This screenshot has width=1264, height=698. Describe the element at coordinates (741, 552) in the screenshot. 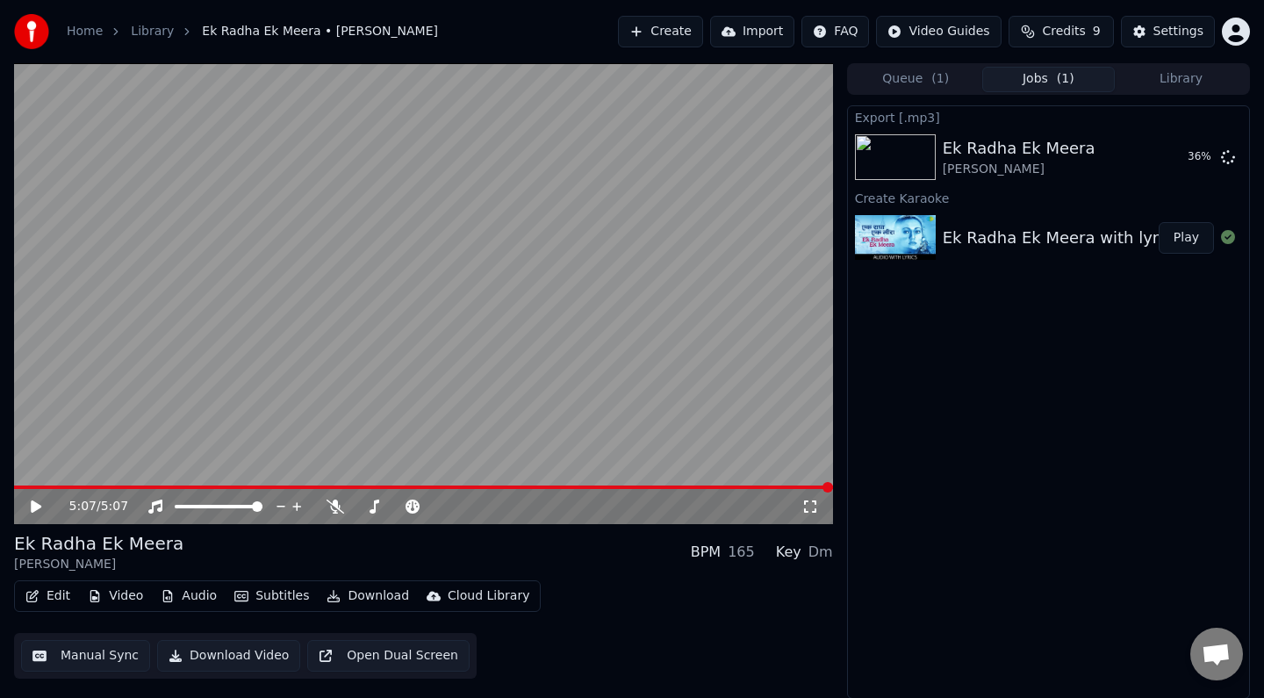

I see `div: 165` at that location.